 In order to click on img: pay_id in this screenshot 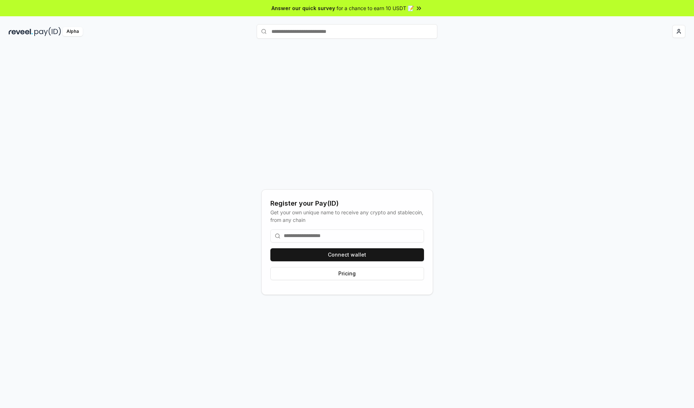, I will do `click(48, 31)`.